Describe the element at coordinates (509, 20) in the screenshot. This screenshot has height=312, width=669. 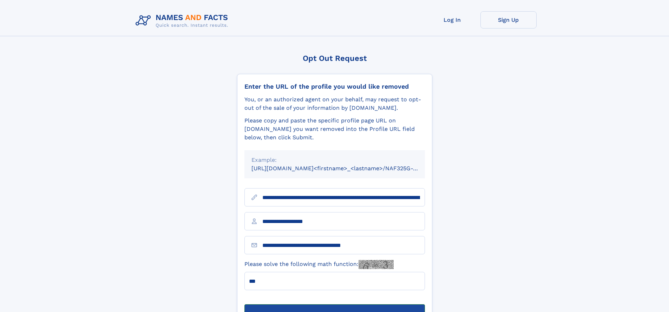
I see `a: Sign Up` at that location.